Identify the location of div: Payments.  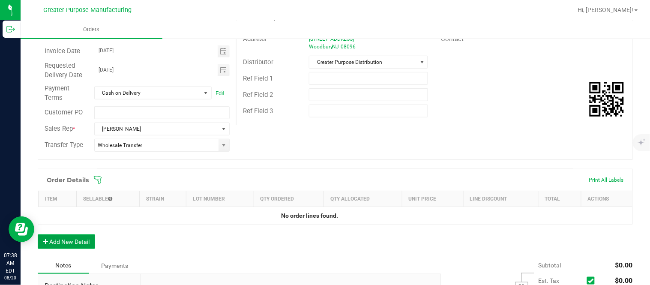
(115, 266).